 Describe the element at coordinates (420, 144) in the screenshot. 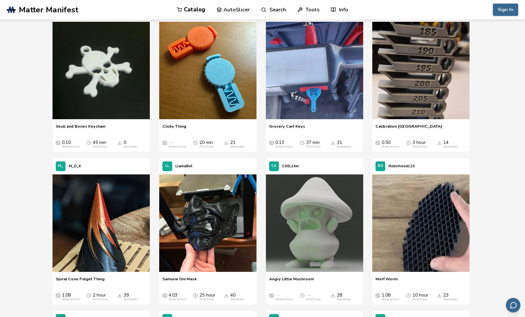

I see `div: 3 hour` at that location.